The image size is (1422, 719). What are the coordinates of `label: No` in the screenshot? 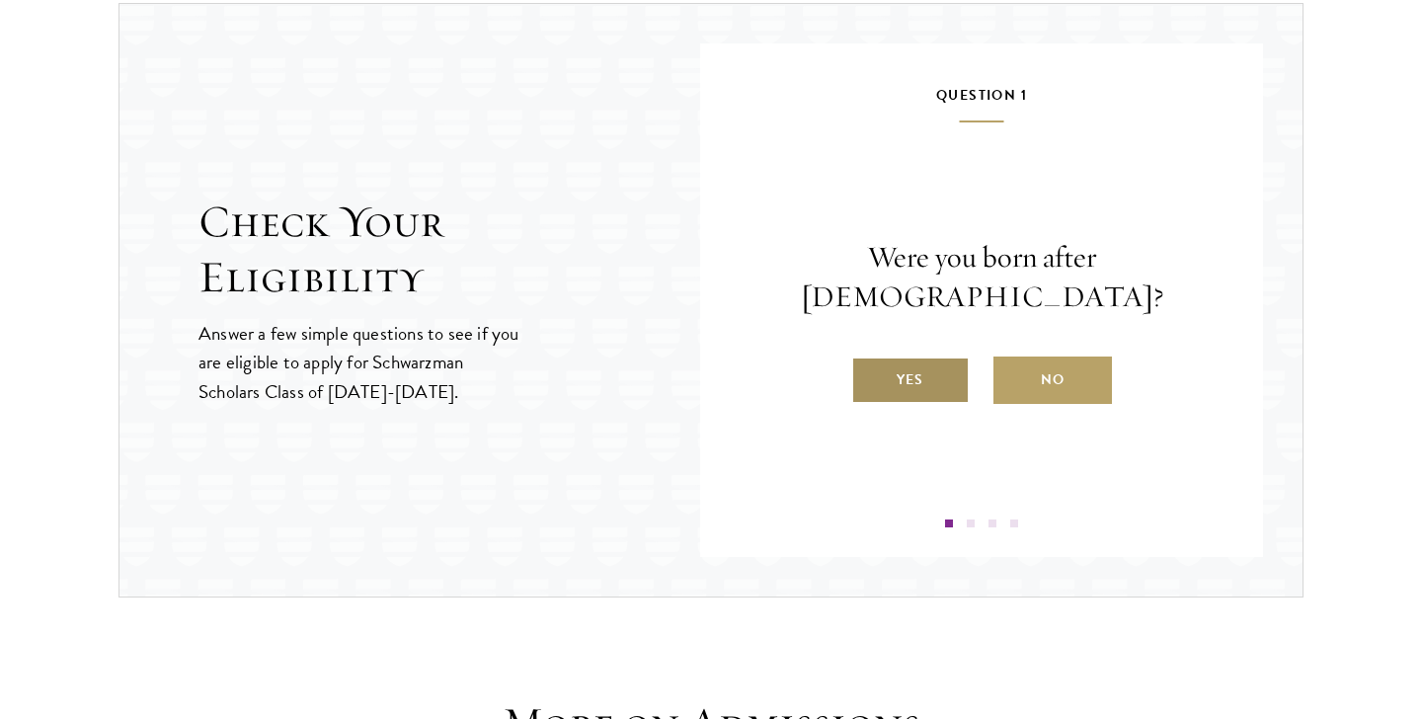 It's located at (1053, 380).